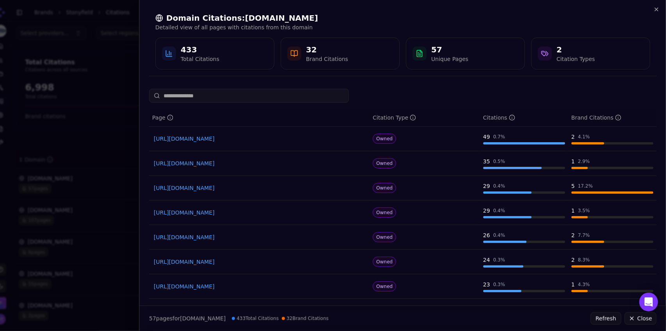 This screenshot has width=666, height=331. I want to click on th: totalCitationCount, so click(524, 118).